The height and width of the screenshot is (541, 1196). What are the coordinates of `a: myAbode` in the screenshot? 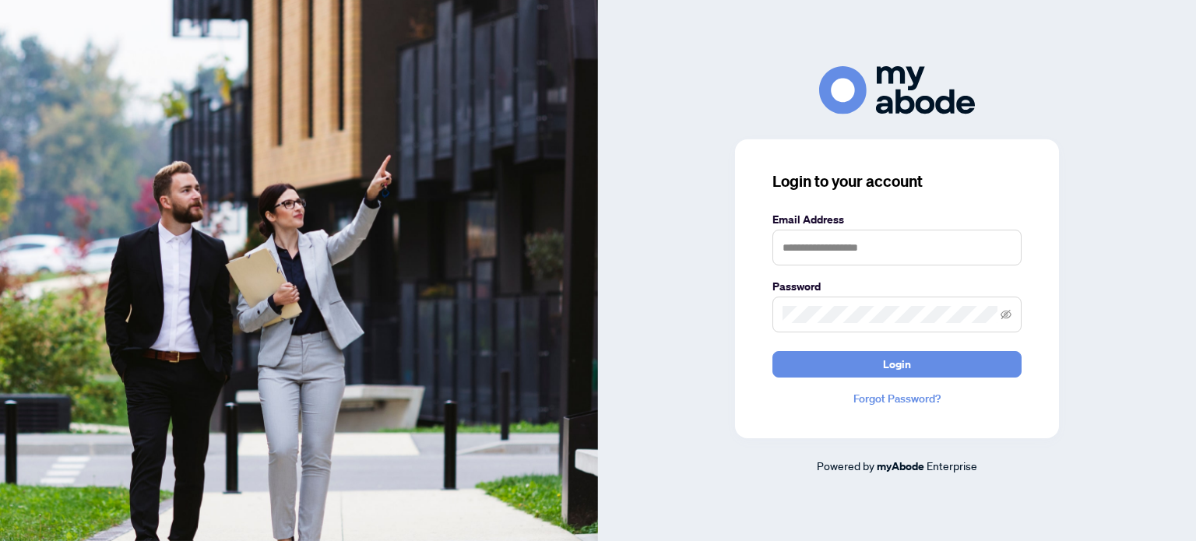 It's located at (900, 466).